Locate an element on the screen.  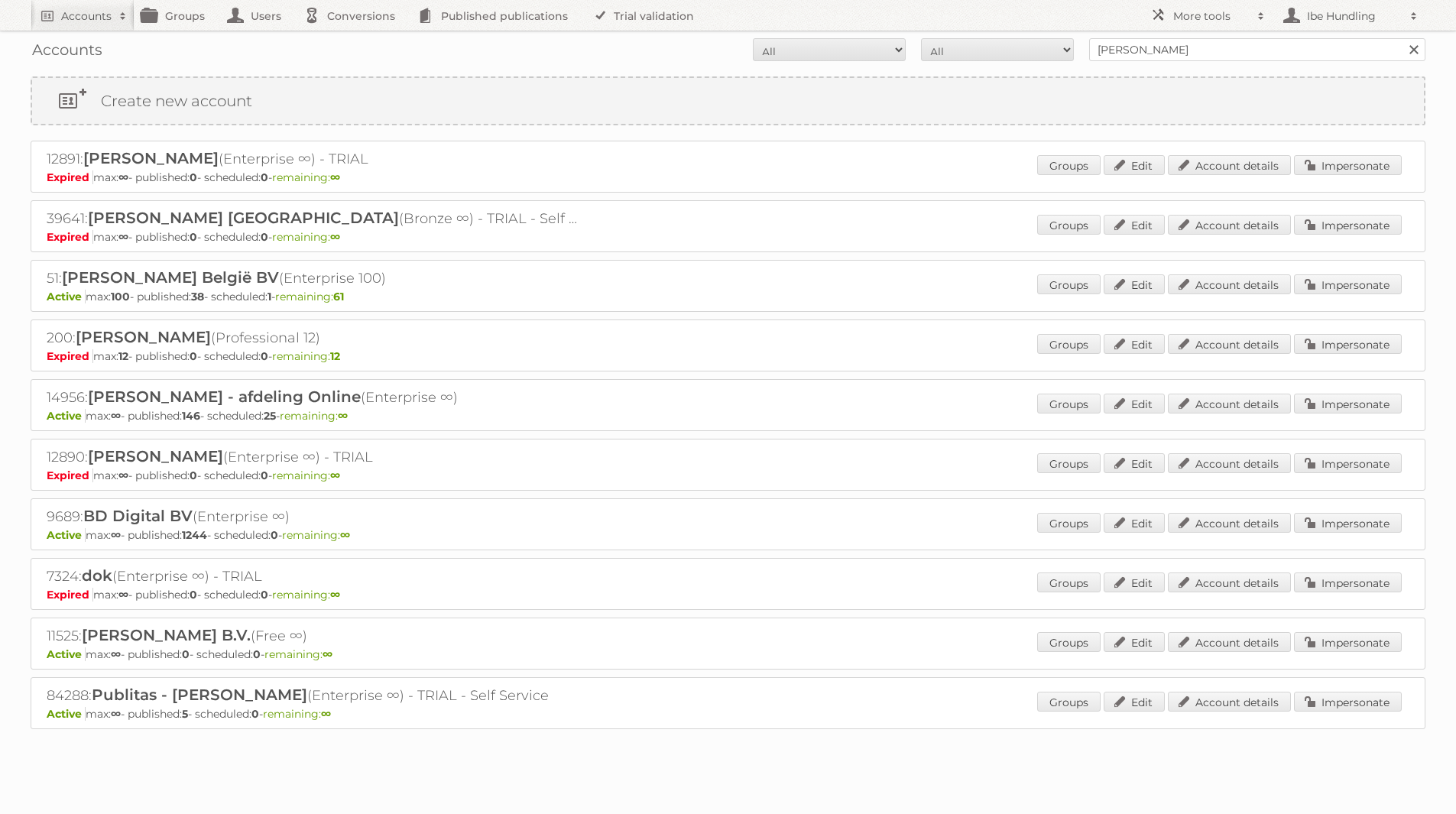
h2: More tools is located at coordinates (1211, 16).